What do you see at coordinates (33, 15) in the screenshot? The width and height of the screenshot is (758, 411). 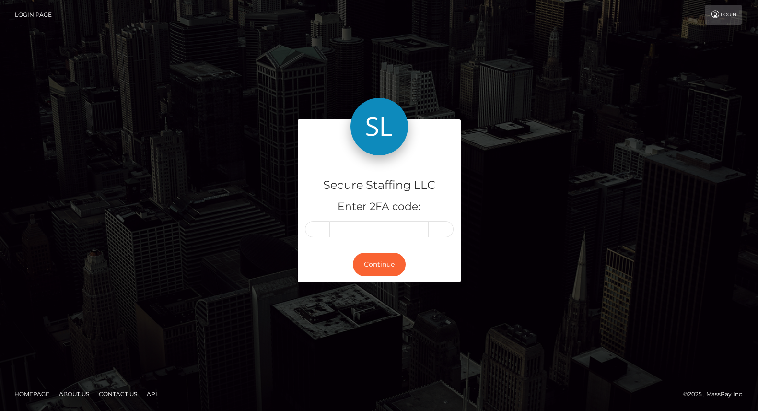 I see `a: Login Page` at bounding box center [33, 15].